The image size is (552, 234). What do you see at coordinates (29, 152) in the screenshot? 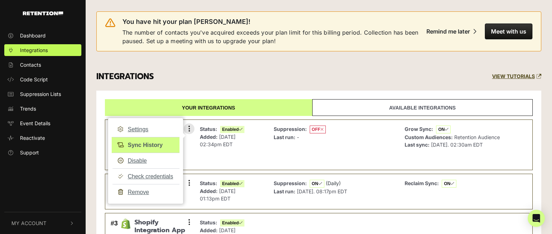
I see `span: Support` at bounding box center [29, 152].